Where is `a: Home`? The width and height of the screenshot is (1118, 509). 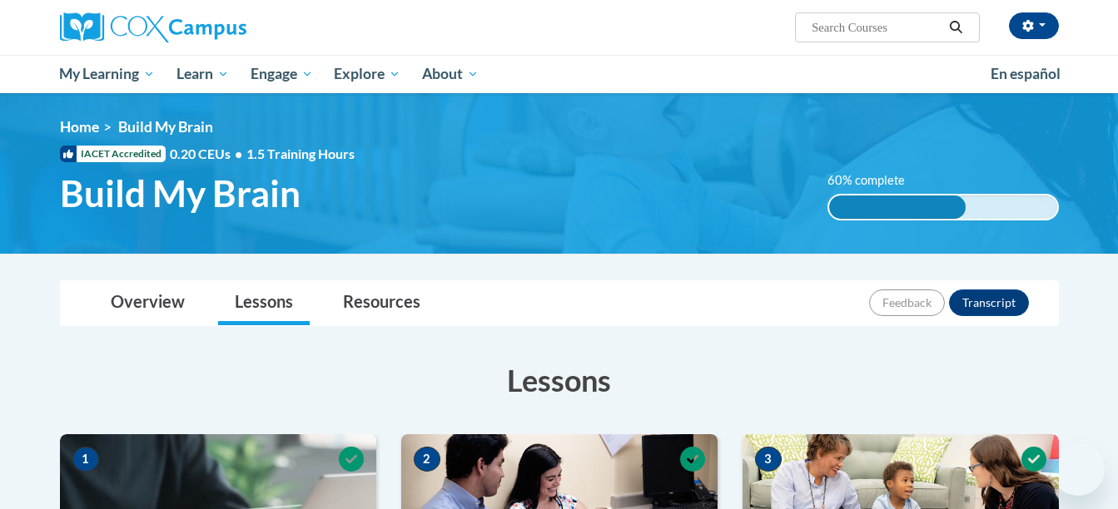
a: Home is located at coordinates (79, 127).